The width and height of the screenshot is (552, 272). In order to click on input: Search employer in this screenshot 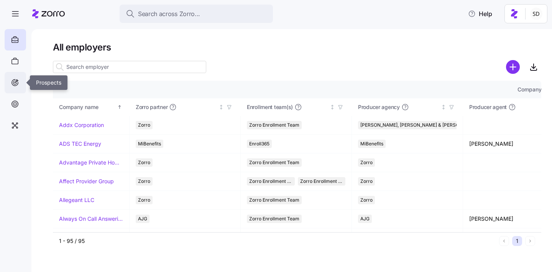, I will do `click(129, 67)`.